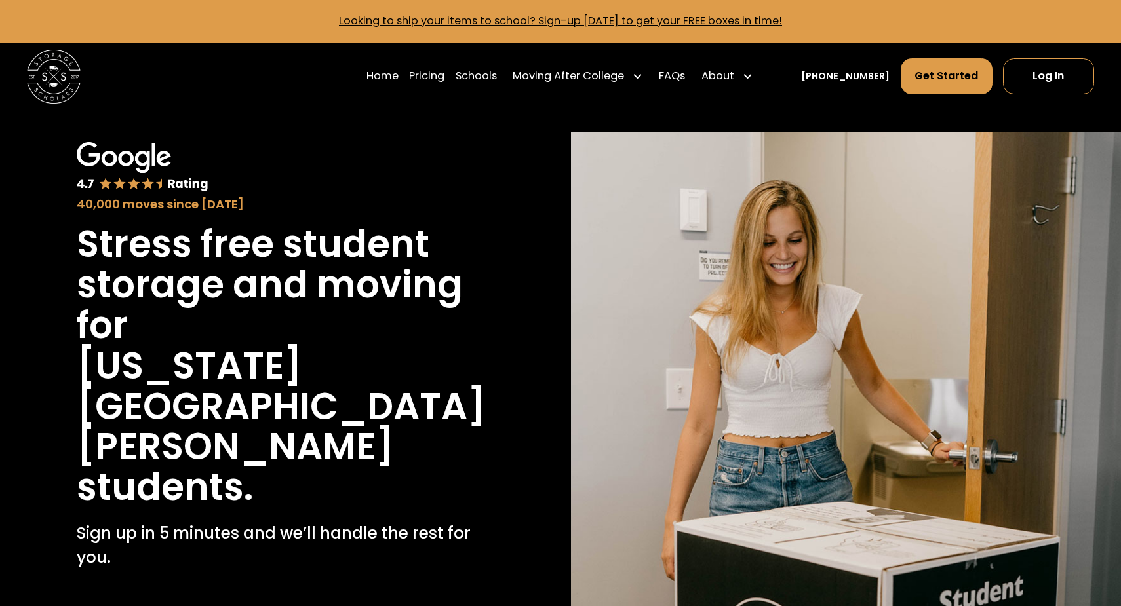  Describe the element at coordinates (142, 167) in the screenshot. I see `img: Google 4.7 star rating` at that location.